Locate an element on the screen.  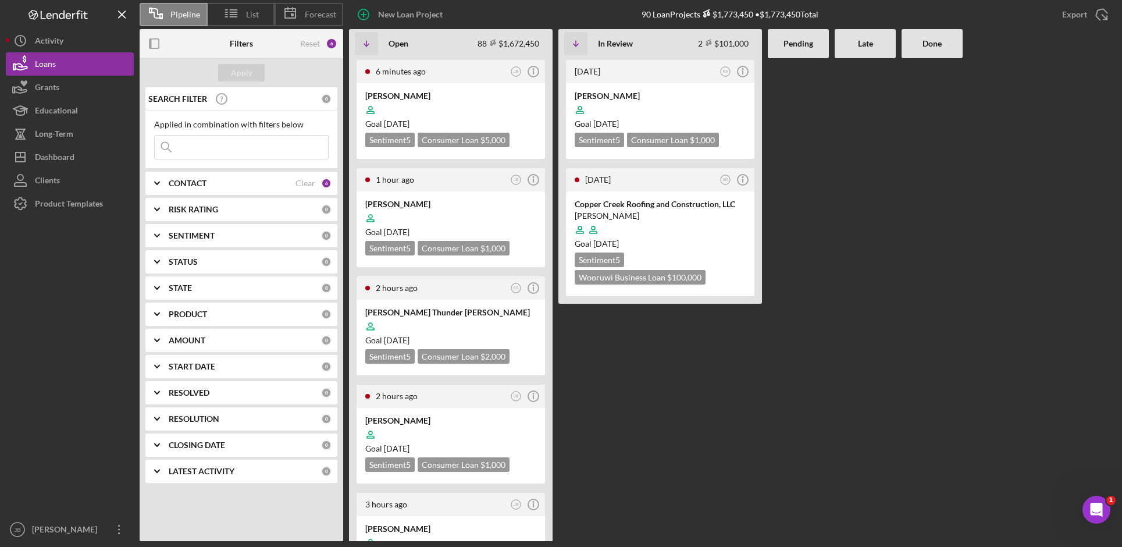
button: Product Templates is located at coordinates (70, 204).